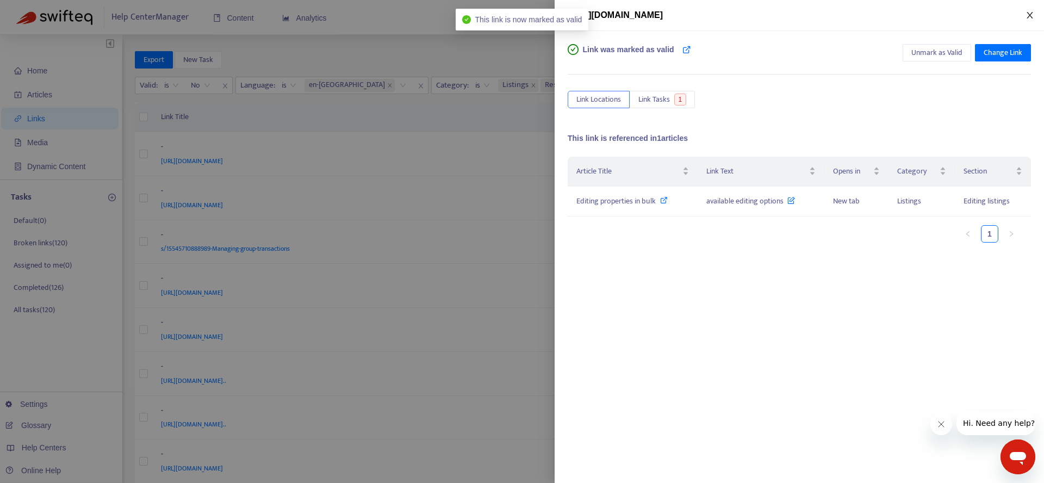 The image size is (1044, 483). I want to click on span: Editing properties in bulk, so click(616, 201).